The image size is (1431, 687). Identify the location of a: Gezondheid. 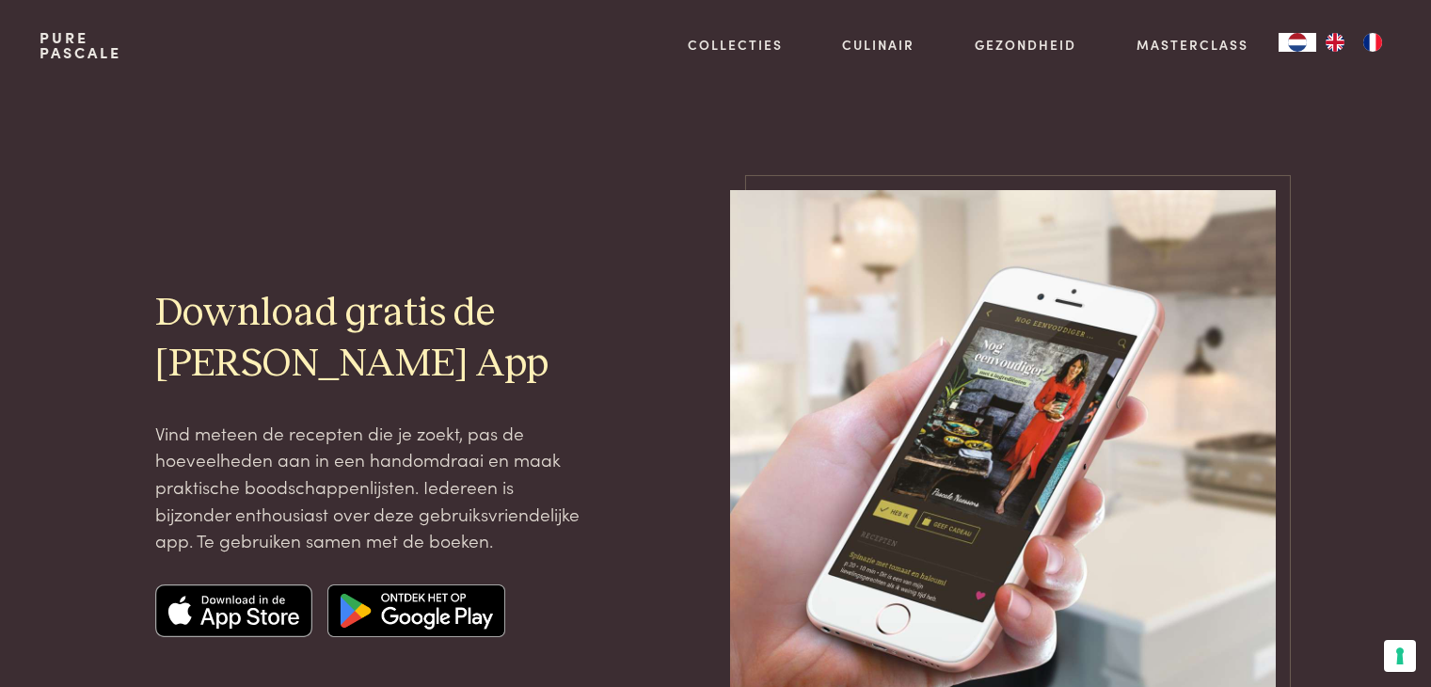
(1025, 44).